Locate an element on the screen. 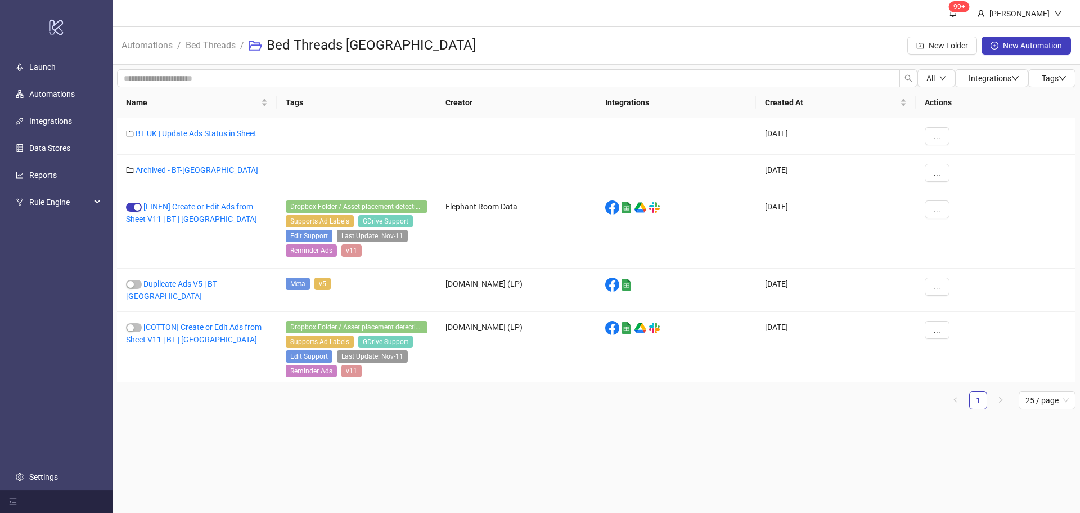 Image resolution: width=1080 pixels, height=513 pixels. li: Previous Page is located at coordinates (956, 400).